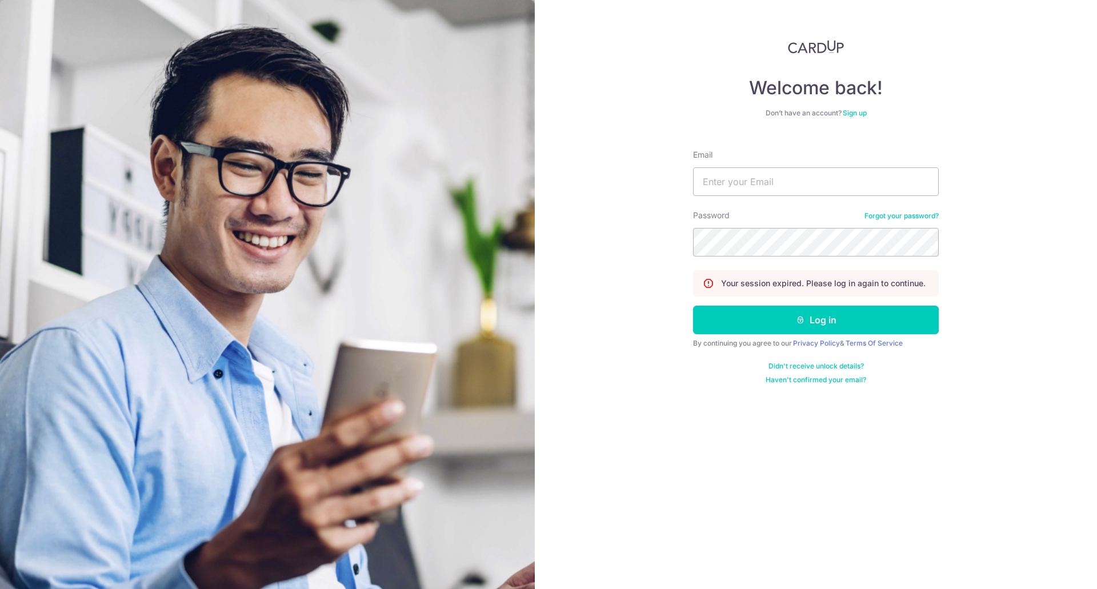 The image size is (1097, 589). What do you see at coordinates (816, 380) in the screenshot?
I see `a: Haven't confirmed your email?` at bounding box center [816, 380].